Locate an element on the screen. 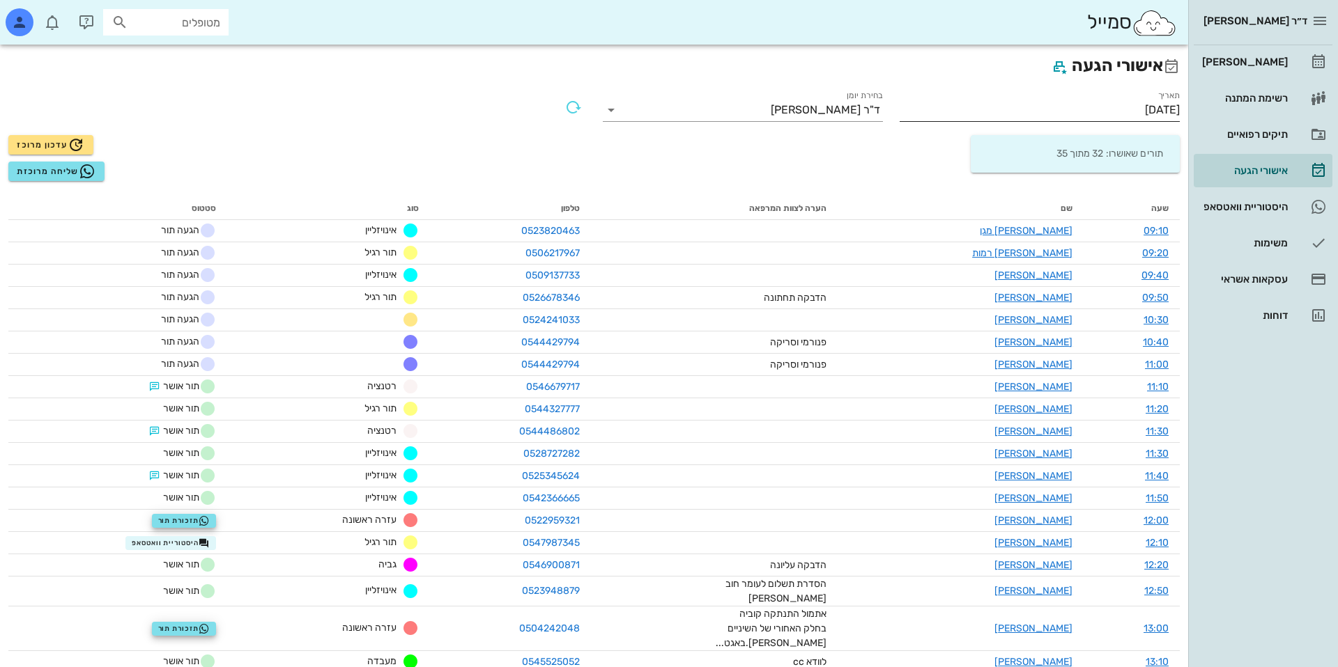  th: הערה לצוות המרפאה is located at coordinates (713, 209).